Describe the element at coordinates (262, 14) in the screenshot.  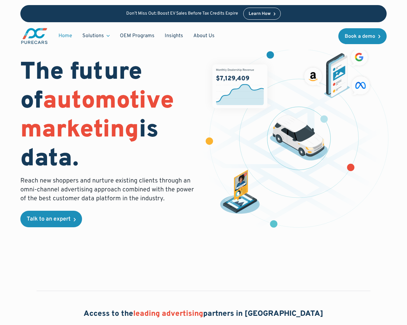
I see `a: Learn How` at that location.